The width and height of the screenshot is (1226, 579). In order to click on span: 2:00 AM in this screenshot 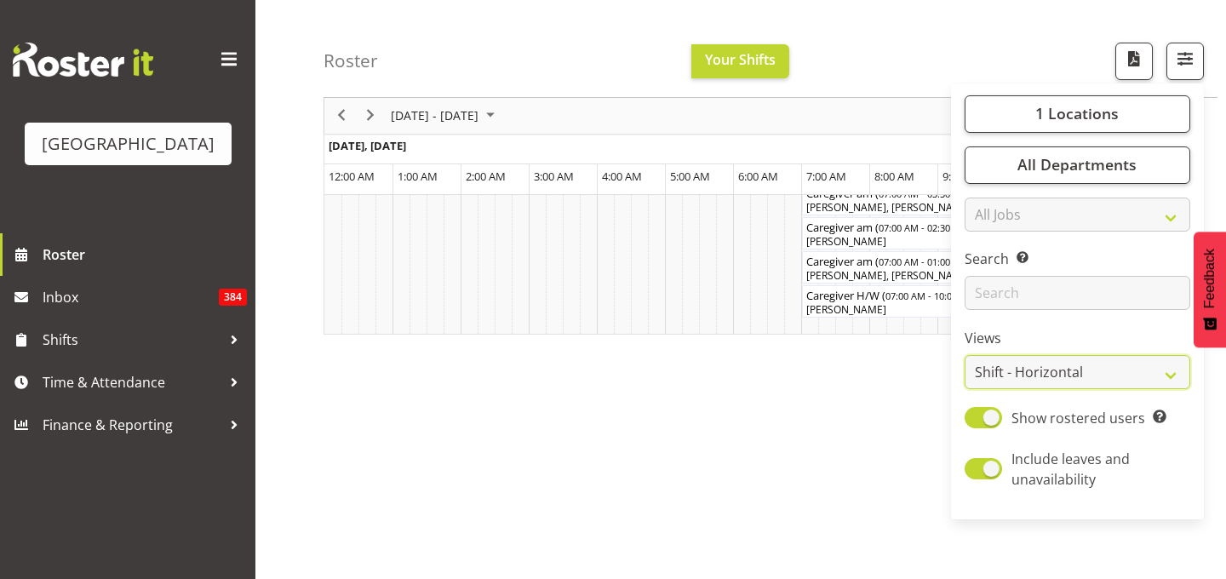, I will do `click(485, 176)`.